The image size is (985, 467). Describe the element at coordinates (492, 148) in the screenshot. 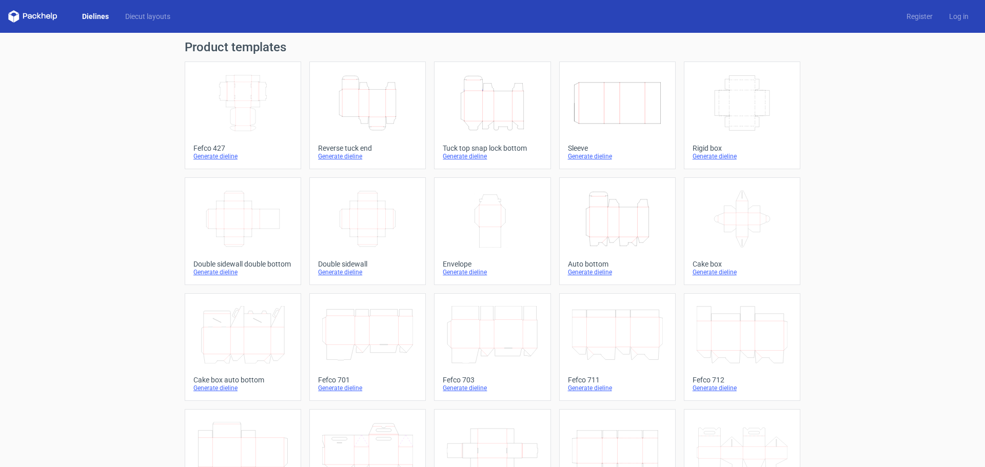

I see `div: Tuck top snap lock bottom` at that location.